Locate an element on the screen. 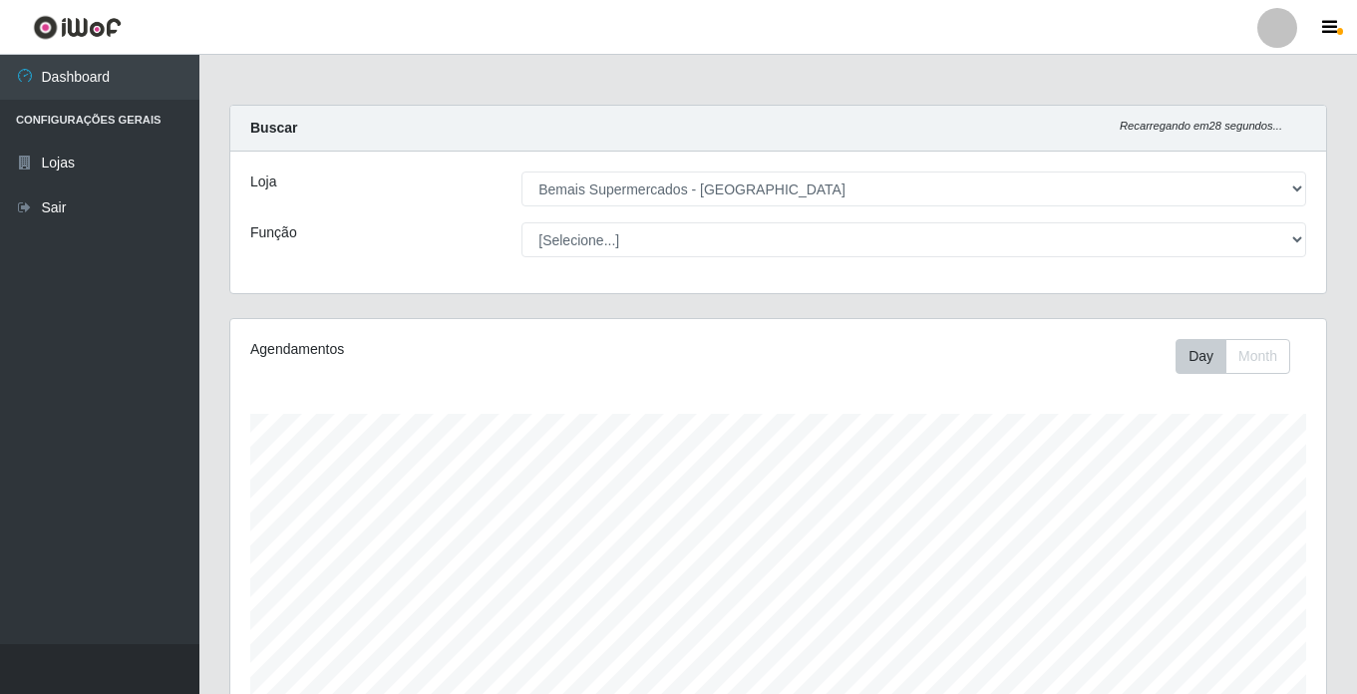  button: Day is located at coordinates (1200, 356).